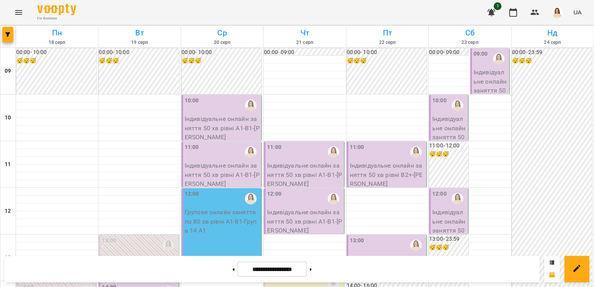  Describe the element at coordinates (552, 52) in the screenshot. I see `h6: 00:00 - 23:59` at that location.